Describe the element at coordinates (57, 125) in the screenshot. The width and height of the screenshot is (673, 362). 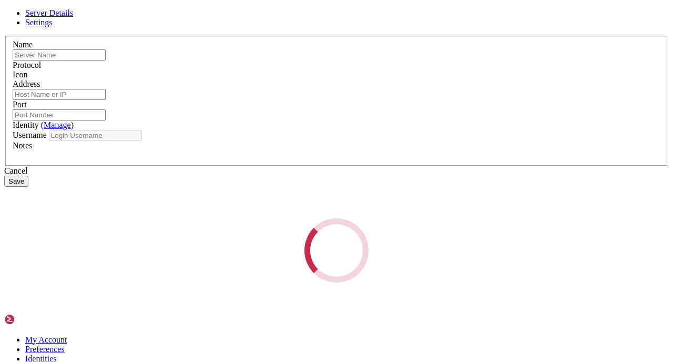
I see `a: Manage` at that location.